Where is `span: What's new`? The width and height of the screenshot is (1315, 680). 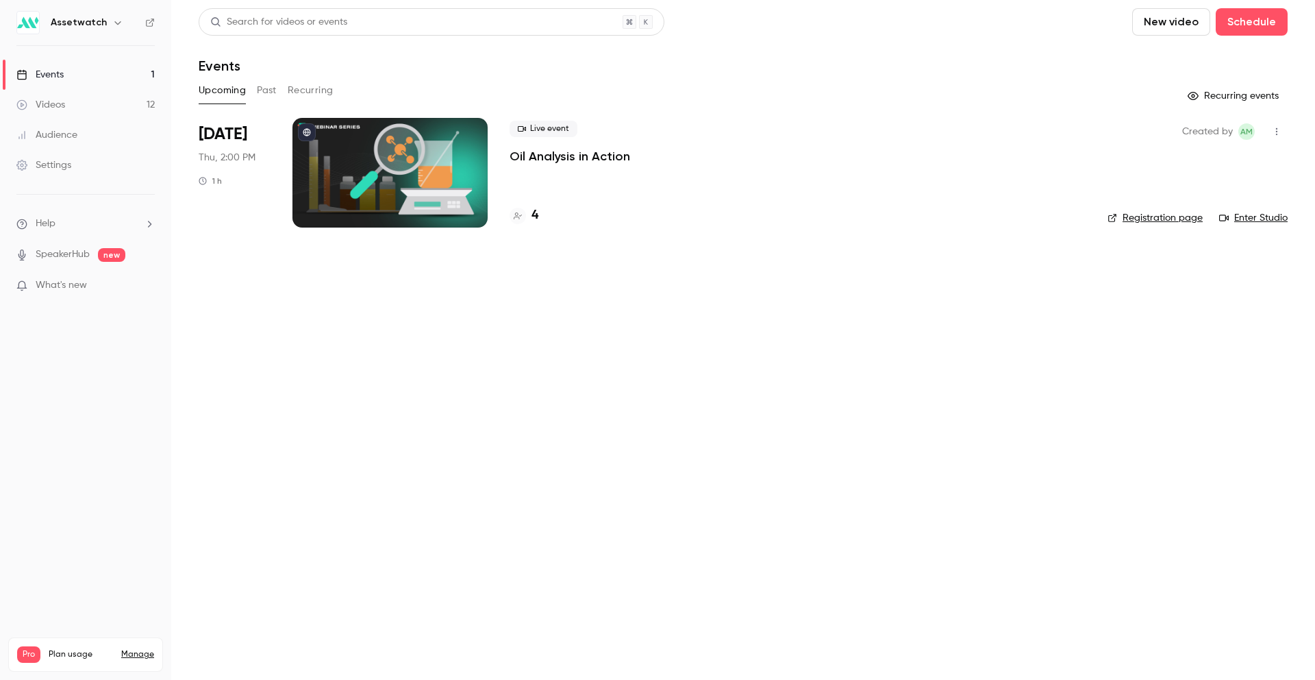 span: What's new is located at coordinates (61, 285).